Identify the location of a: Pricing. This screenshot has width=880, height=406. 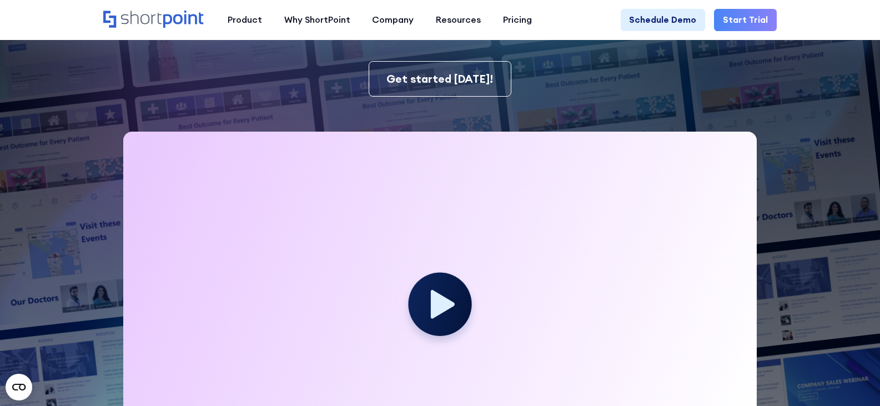
(517, 20).